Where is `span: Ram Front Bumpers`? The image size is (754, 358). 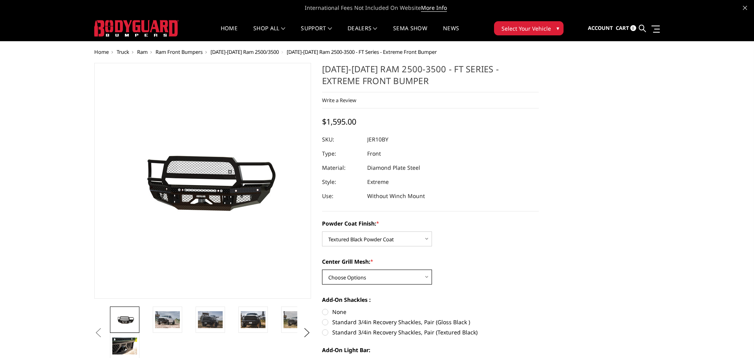
span: Ram Front Bumpers is located at coordinates (179, 52).